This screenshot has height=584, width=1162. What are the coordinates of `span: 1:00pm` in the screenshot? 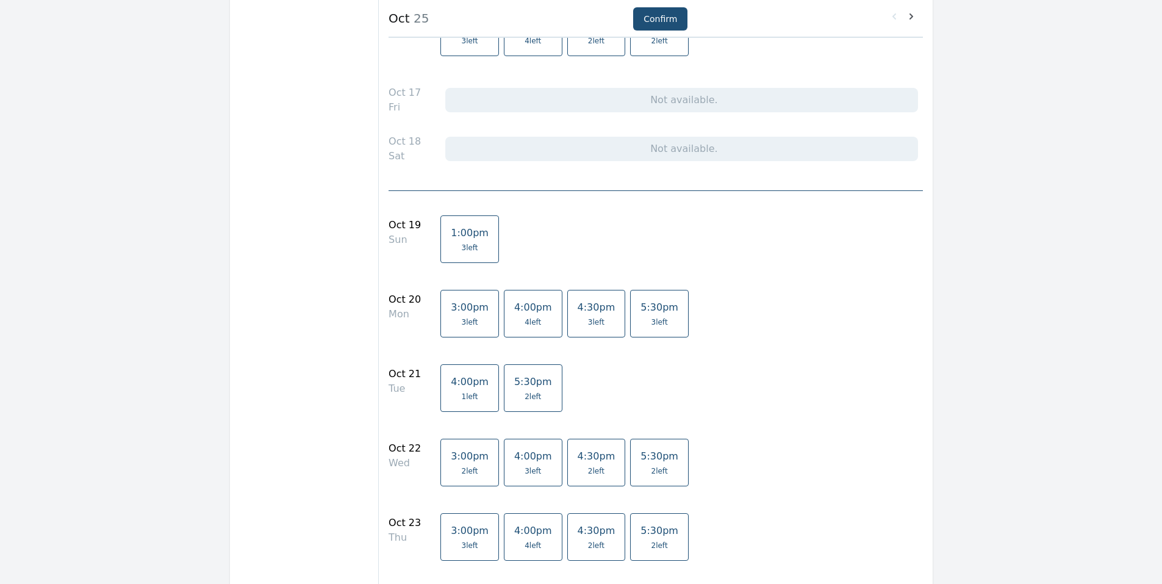 It's located at (470, 232).